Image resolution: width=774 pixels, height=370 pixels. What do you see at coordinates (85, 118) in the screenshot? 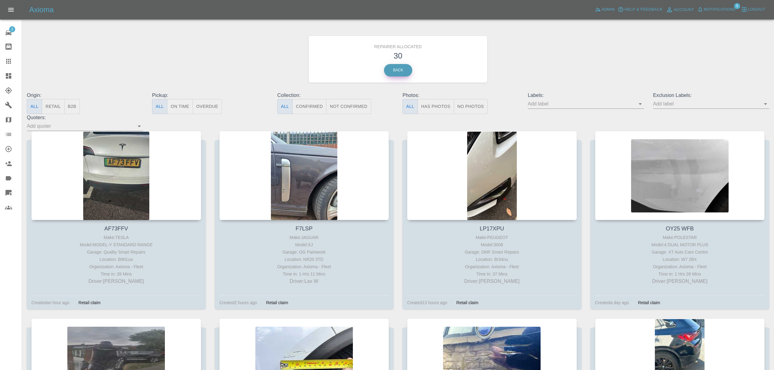
I see `p: Quoters:` at bounding box center [85, 118].